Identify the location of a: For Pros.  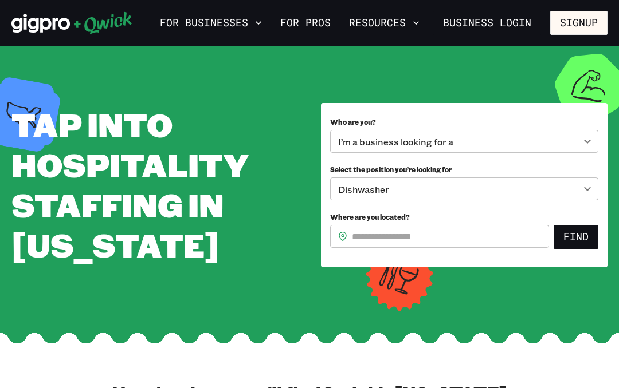
(305, 23).